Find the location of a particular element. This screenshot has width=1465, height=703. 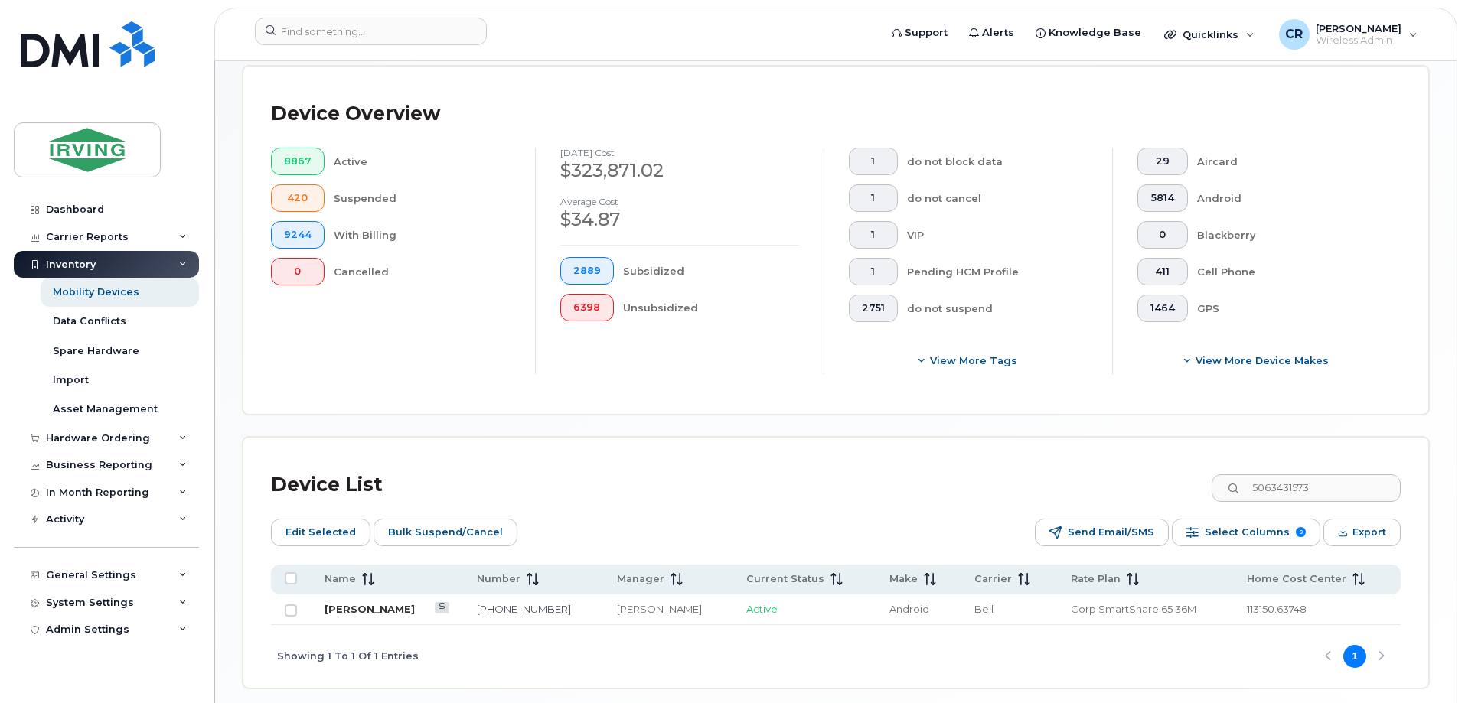

div: Quicklinks is located at coordinates (1209, 34).